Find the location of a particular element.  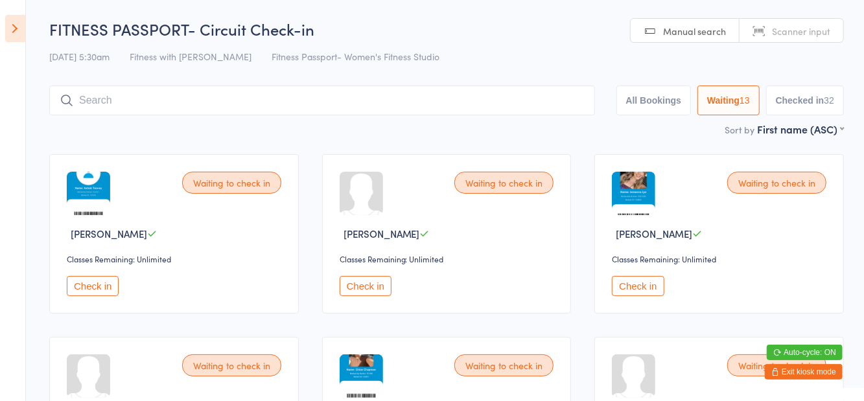

span: Scanner input is located at coordinates (801, 31).